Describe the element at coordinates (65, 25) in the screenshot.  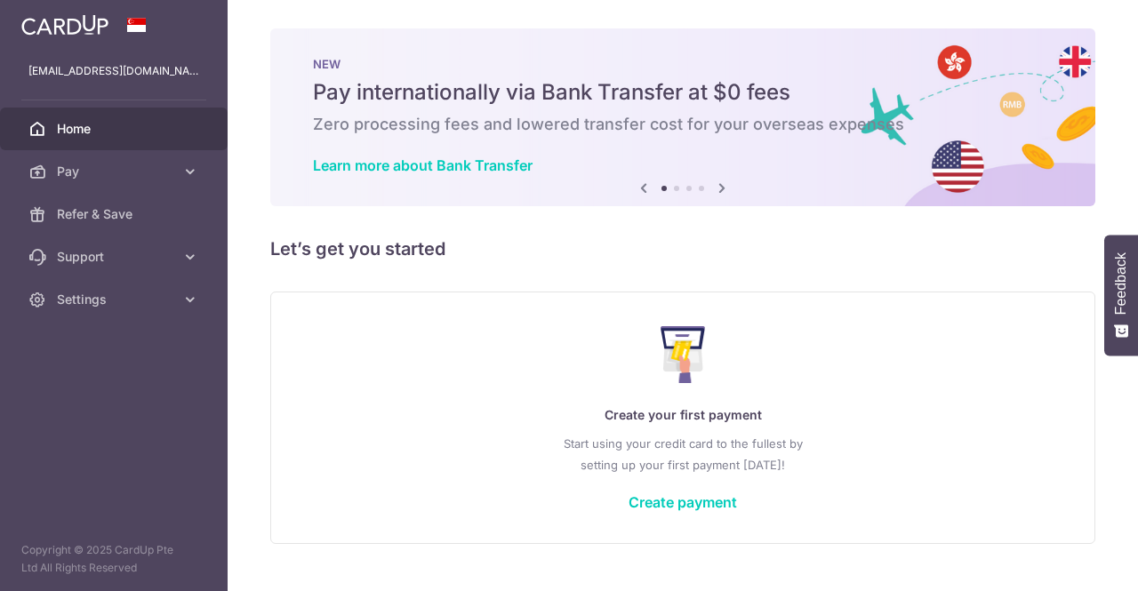
I see `img: CardUp` at that location.